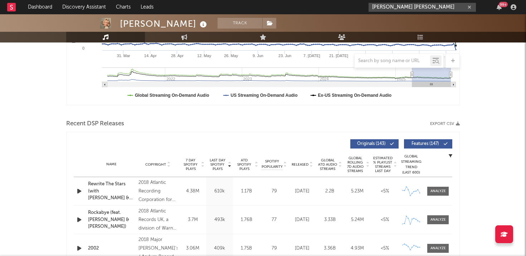 The height and width of the screenshot is (256, 526). Describe the element at coordinates (272, 164) in the screenshot. I see `span: Spotify Popularity` at that location.